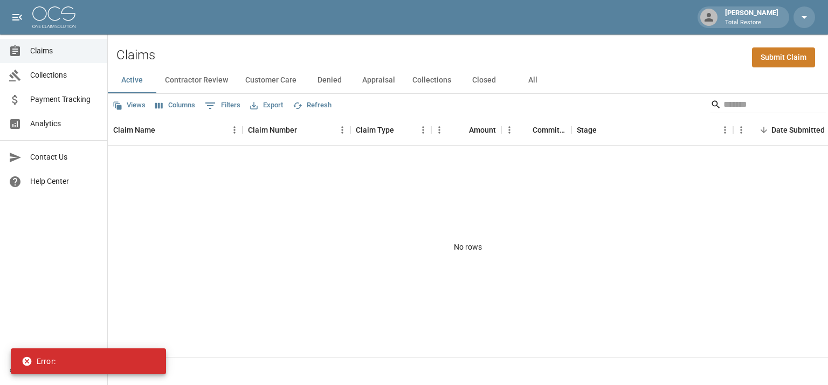 The width and height of the screenshot is (828, 385). I want to click on div: Search, so click(768, 106).